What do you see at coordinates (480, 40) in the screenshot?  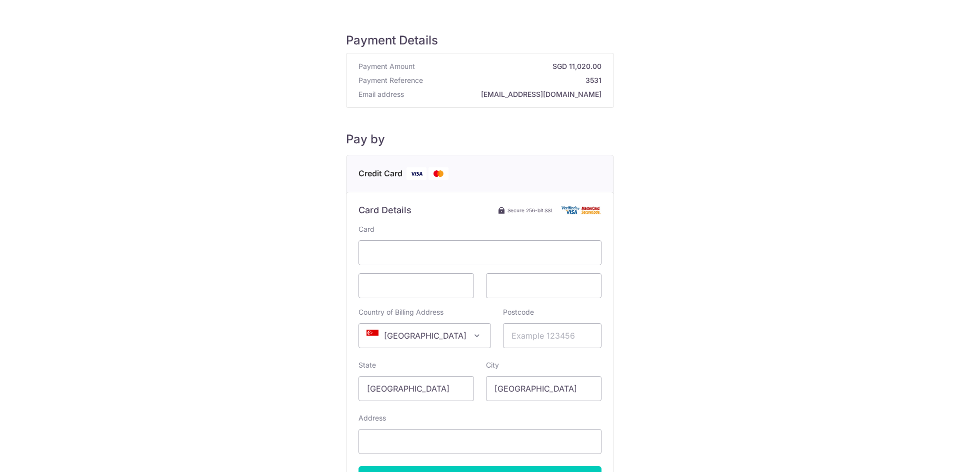 I see `h5: Payment Details` at bounding box center [480, 40].